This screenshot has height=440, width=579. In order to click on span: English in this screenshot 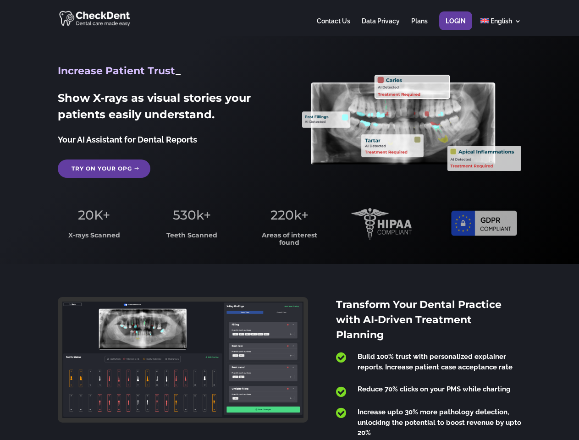, I will do `click(501, 21)`.